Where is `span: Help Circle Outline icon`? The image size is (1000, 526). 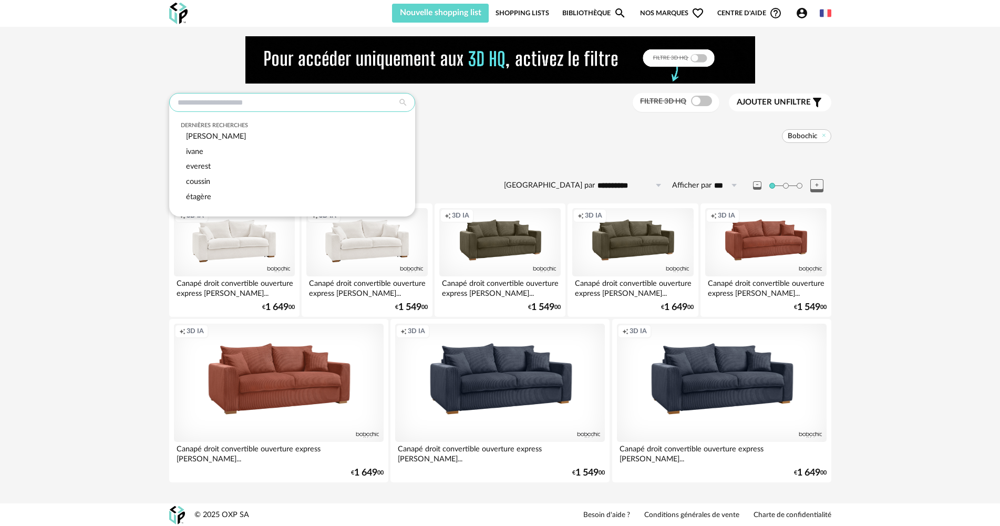
span: Help Circle Outline icon is located at coordinates (775, 13).